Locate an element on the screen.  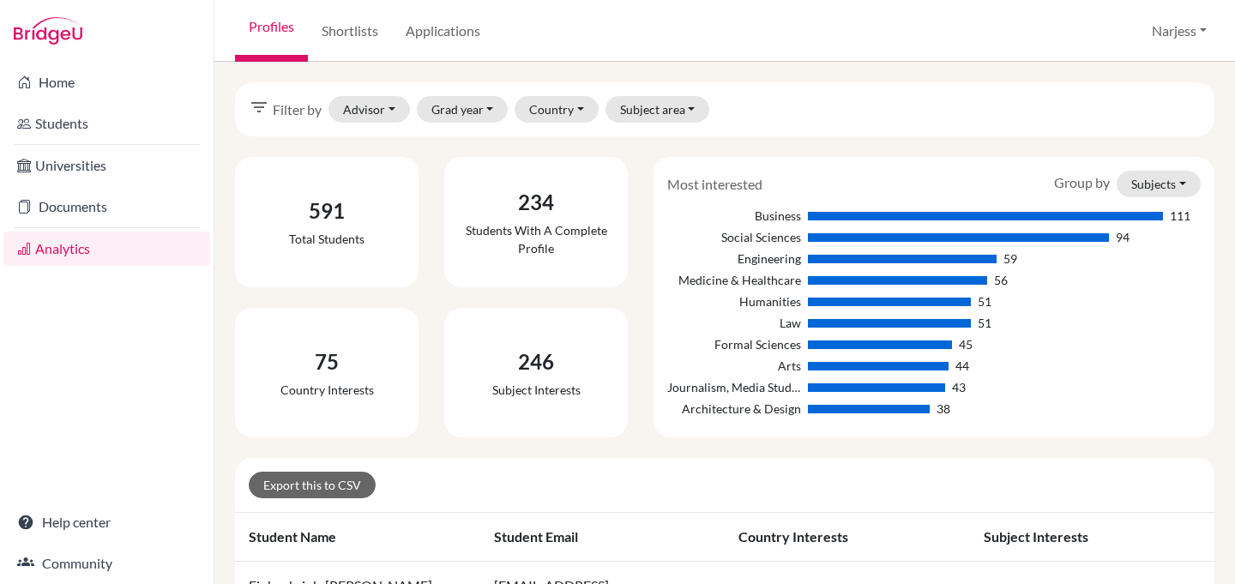
a: Community is located at coordinates (106, 563).